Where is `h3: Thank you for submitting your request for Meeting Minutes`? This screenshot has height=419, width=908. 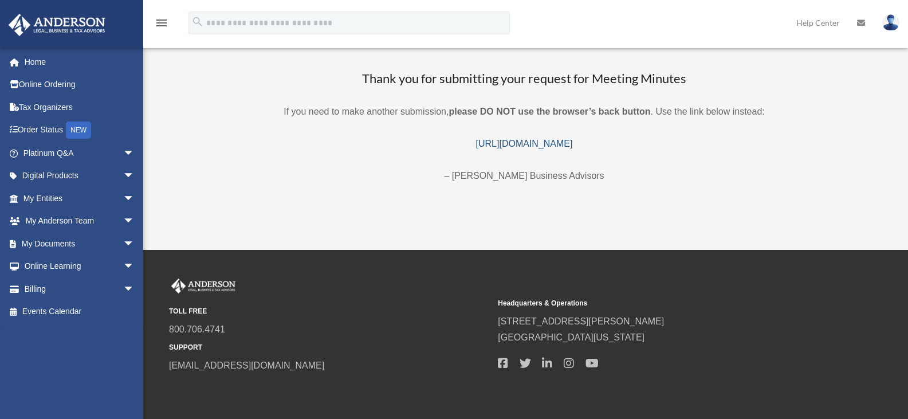 h3: Thank you for submitting your request for Meeting Minutes is located at coordinates (524, 78).